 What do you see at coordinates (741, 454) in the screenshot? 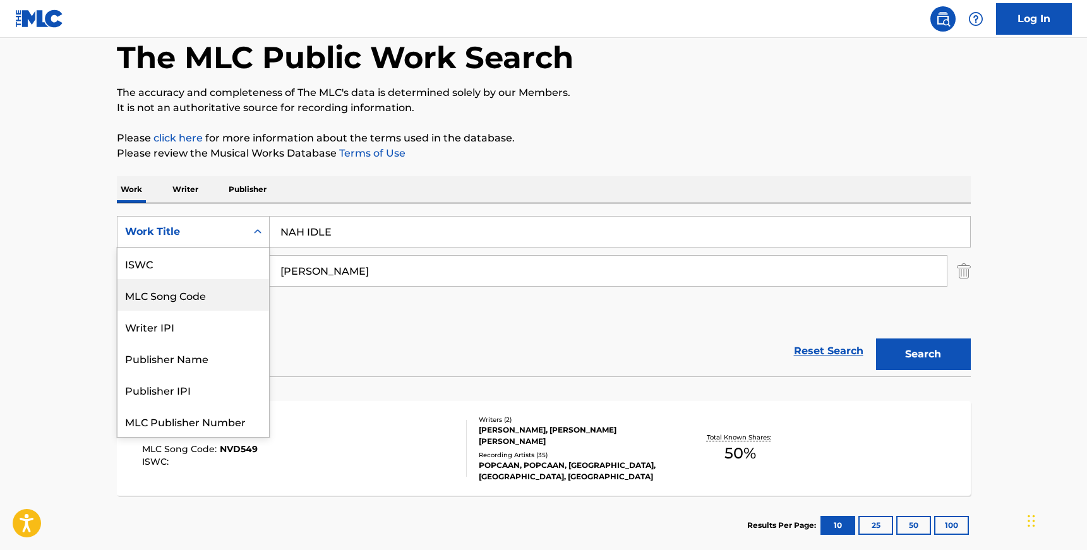
I see `span: 50 %` at bounding box center [741, 454].